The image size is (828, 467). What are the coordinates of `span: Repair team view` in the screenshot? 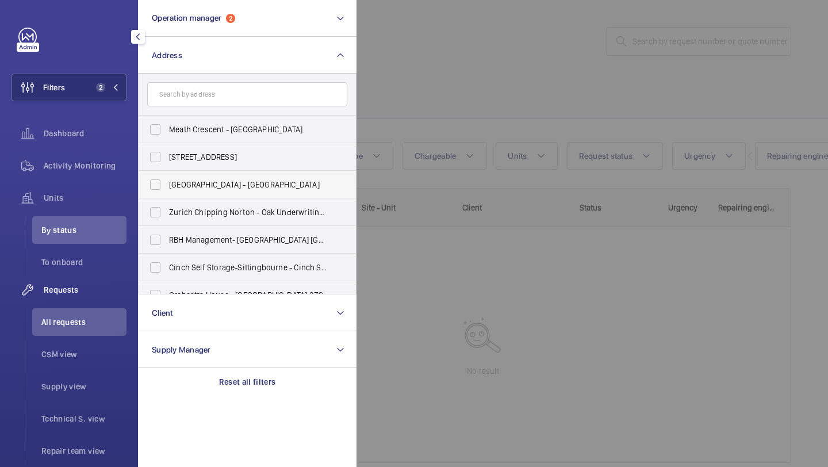 It's located at (84, 451).